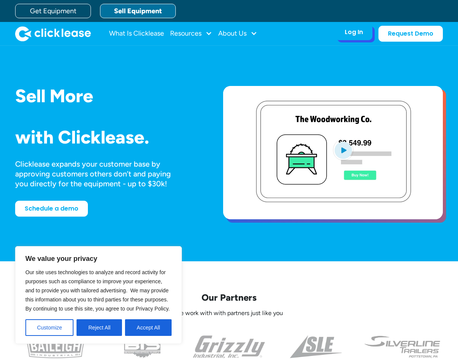  What do you see at coordinates (138, 11) in the screenshot?
I see `a: Sell Equipment` at bounding box center [138, 11].